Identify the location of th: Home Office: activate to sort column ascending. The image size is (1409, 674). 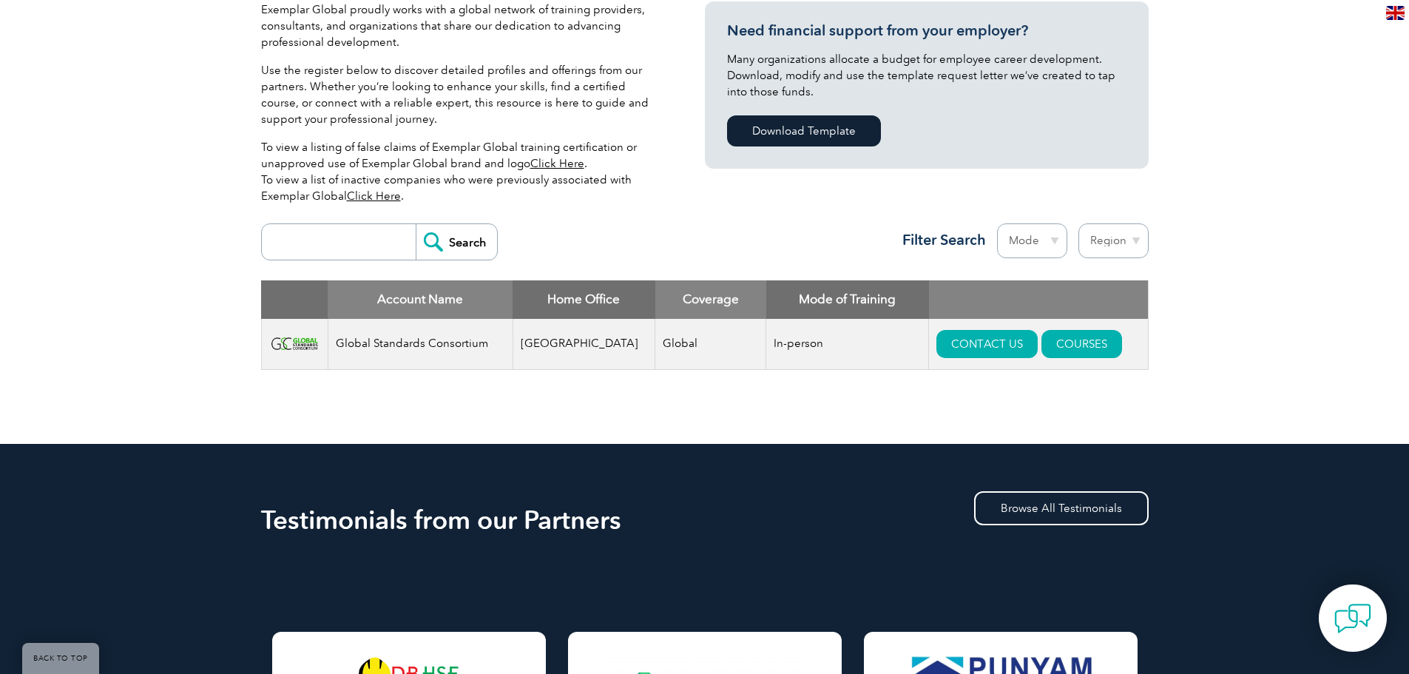
(584, 300).